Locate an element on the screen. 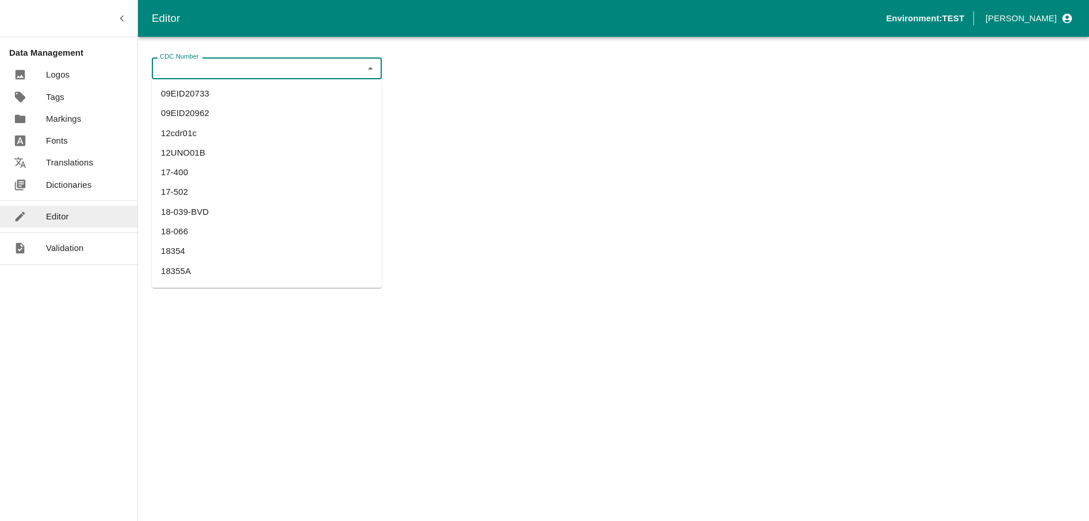 The image size is (1089, 521). div: Editor is located at coordinates (519, 18).